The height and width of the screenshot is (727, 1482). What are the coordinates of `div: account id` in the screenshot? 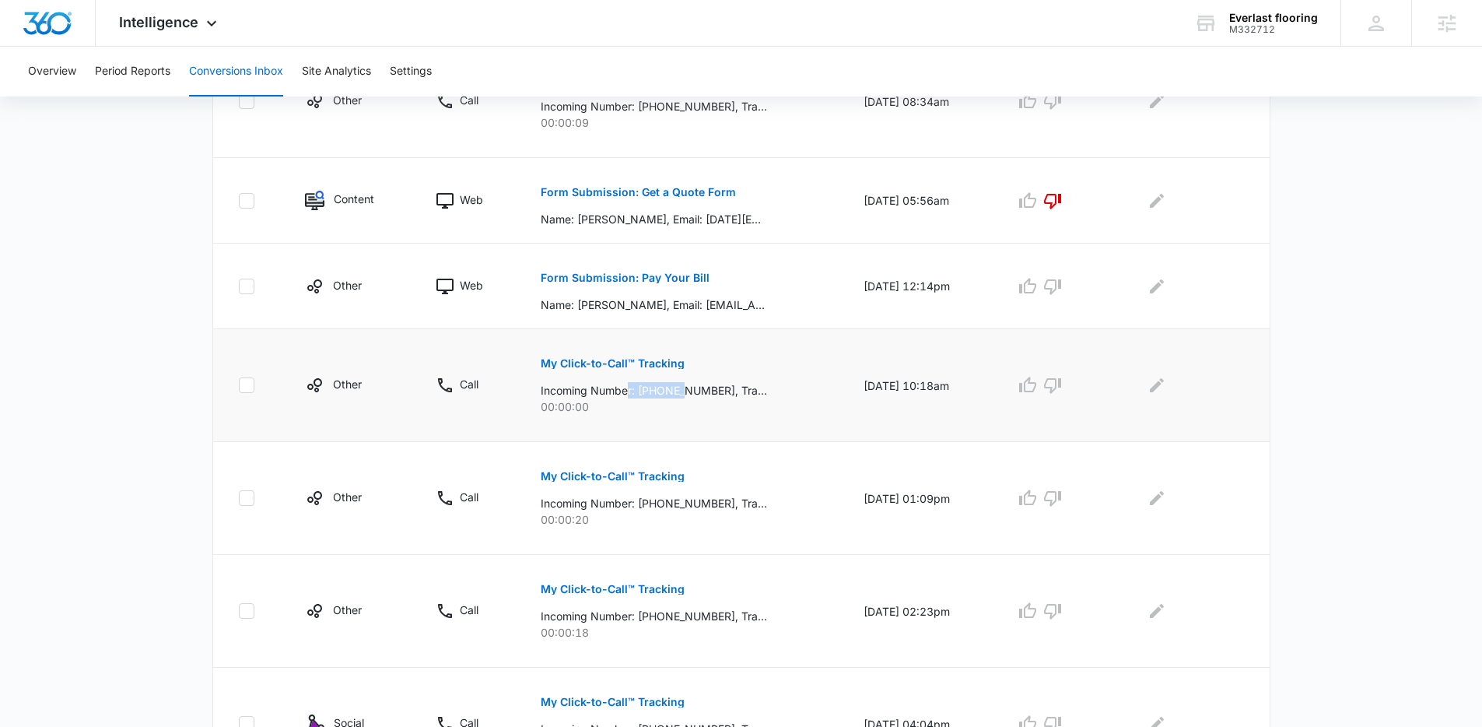 It's located at (1274, 30).